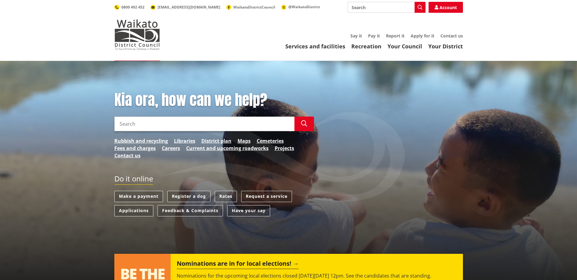  I want to click on a: Careers, so click(171, 148).